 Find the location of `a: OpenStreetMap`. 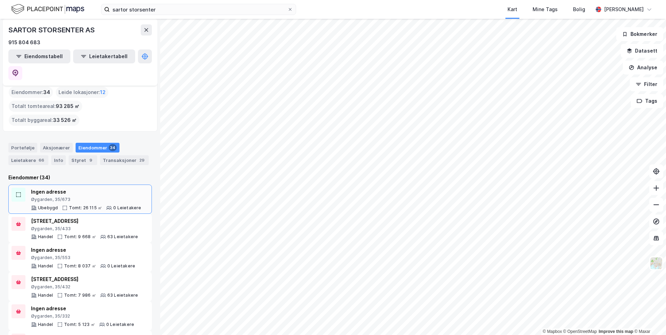

a: OpenStreetMap is located at coordinates (580, 332).